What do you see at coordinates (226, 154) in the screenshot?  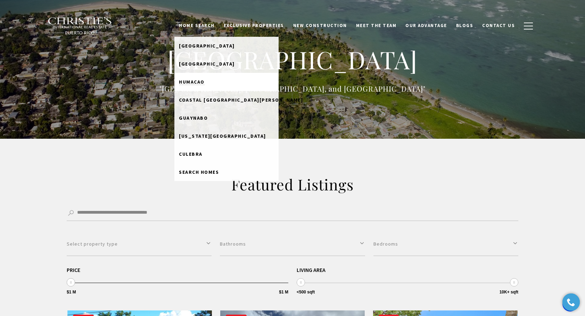 I see `a: Culebra` at bounding box center [226, 154].